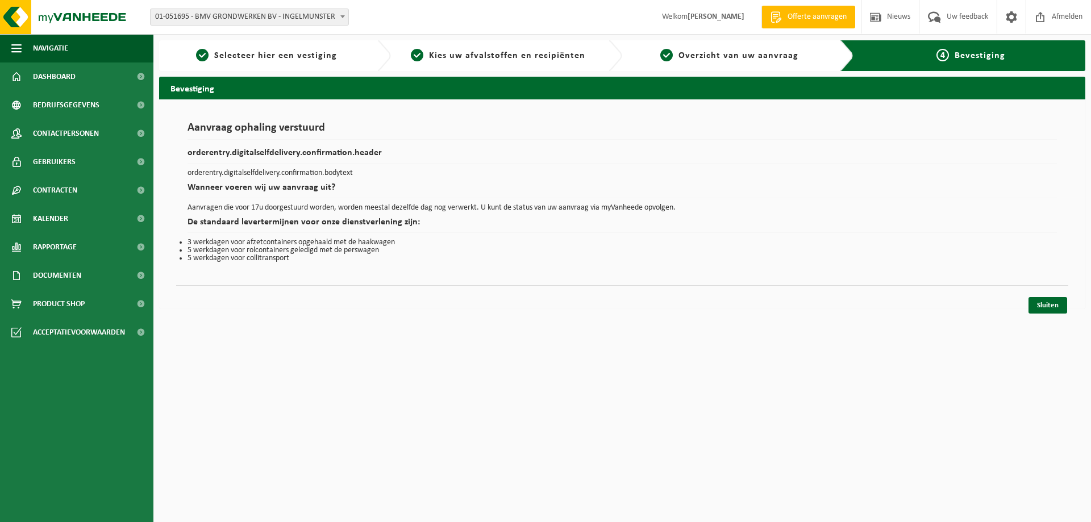 This screenshot has height=522, width=1091. What do you see at coordinates (66, 105) in the screenshot?
I see `span: Bedrijfsgegevens` at bounding box center [66, 105].